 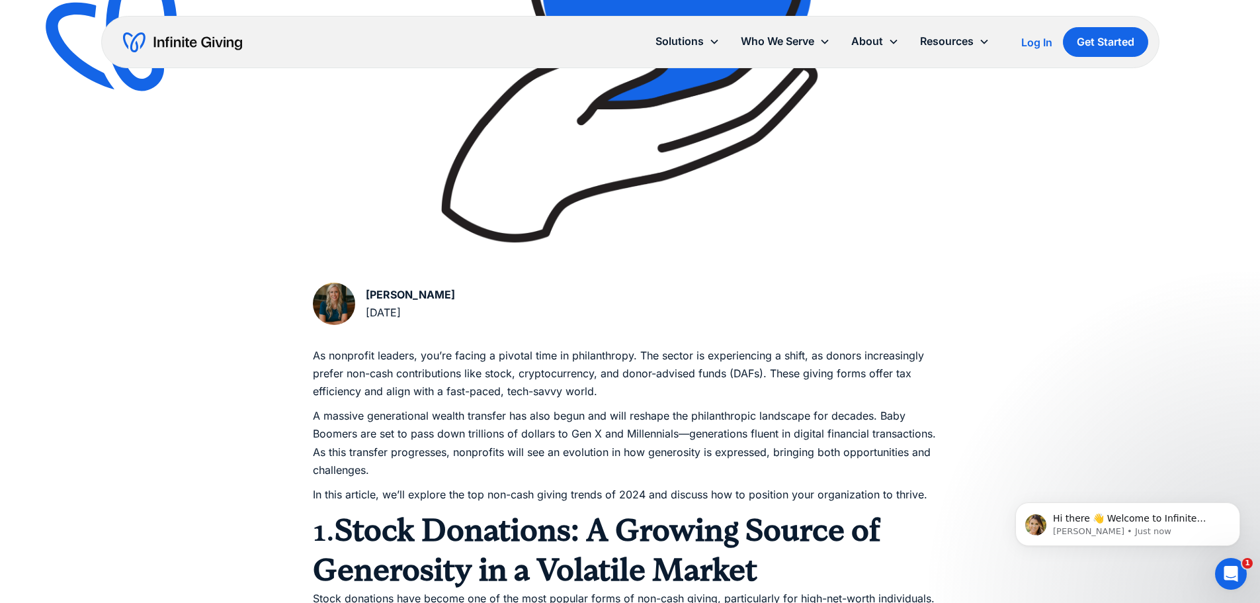 What do you see at coordinates (1105, 42) in the screenshot?
I see `a: Get Started` at bounding box center [1105, 42].